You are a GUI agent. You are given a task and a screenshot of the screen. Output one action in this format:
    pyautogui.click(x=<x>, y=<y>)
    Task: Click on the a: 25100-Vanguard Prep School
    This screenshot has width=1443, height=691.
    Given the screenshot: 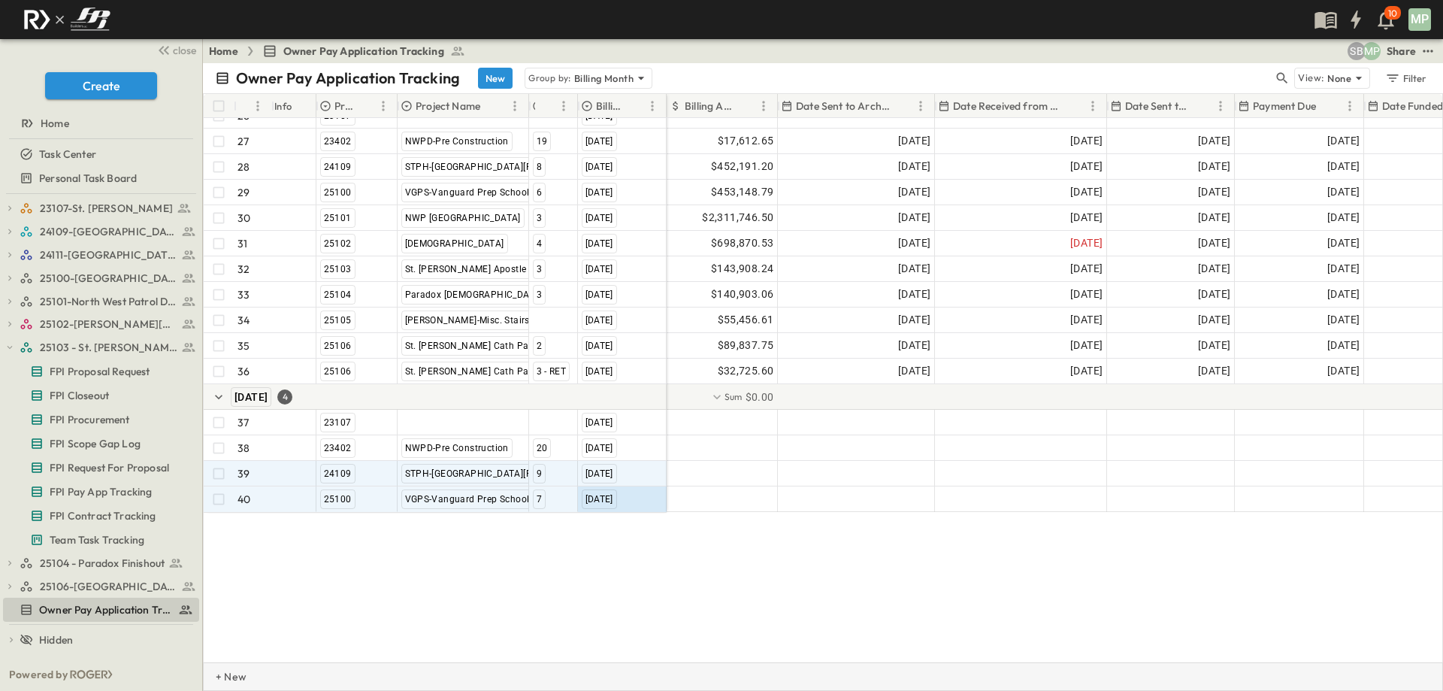 What is the action you would take?
    pyautogui.click(x=108, y=278)
    